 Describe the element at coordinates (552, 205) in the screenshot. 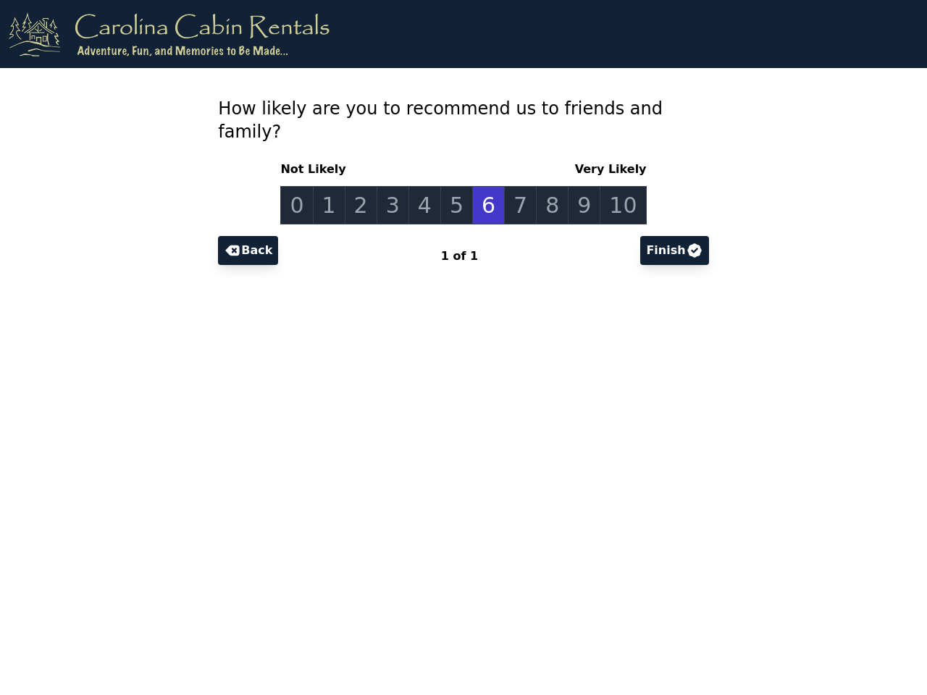

I see `a: 8` at that location.